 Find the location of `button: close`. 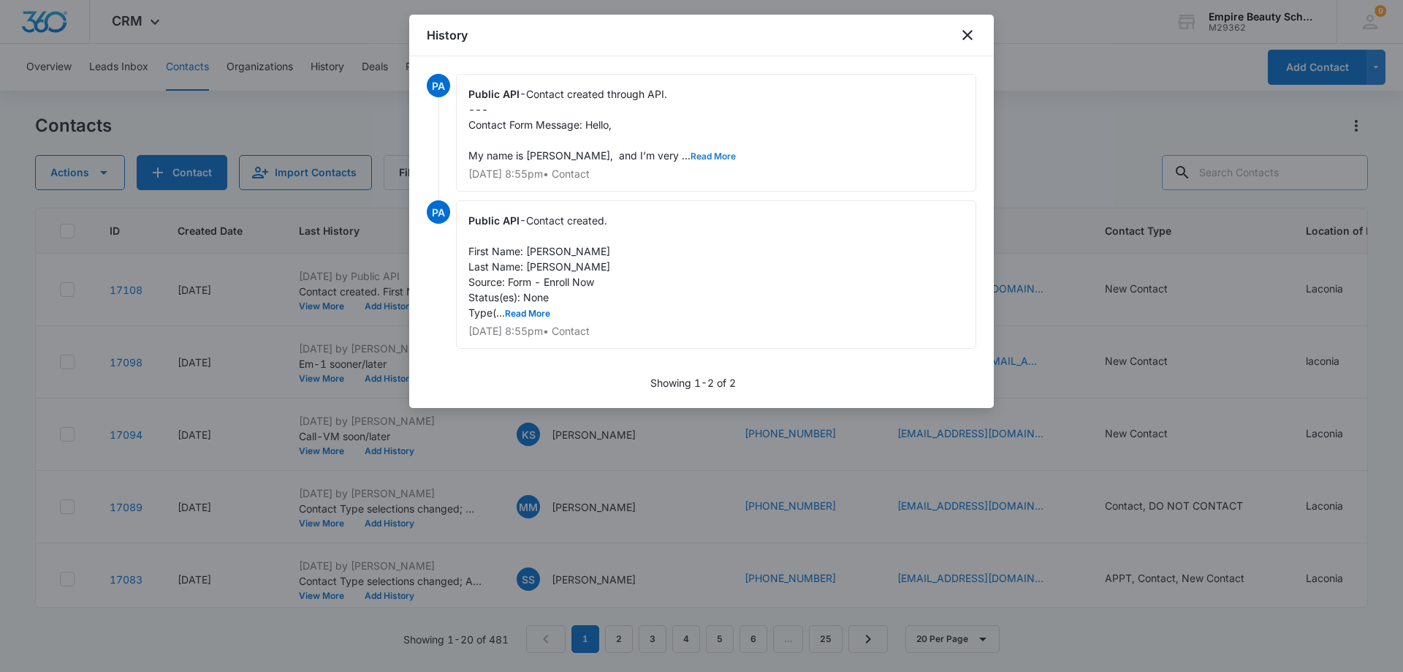

button: close is located at coordinates (968, 35).